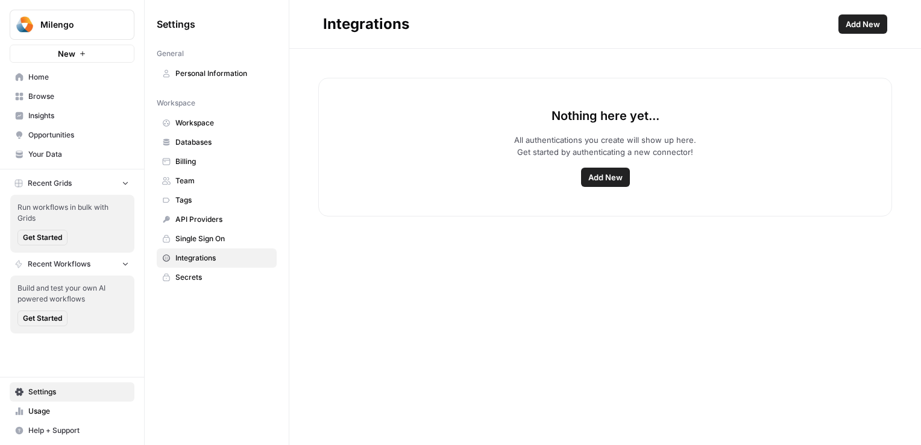 This screenshot has width=921, height=445. What do you see at coordinates (78, 154) in the screenshot?
I see `span: Your Data` at bounding box center [78, 154].